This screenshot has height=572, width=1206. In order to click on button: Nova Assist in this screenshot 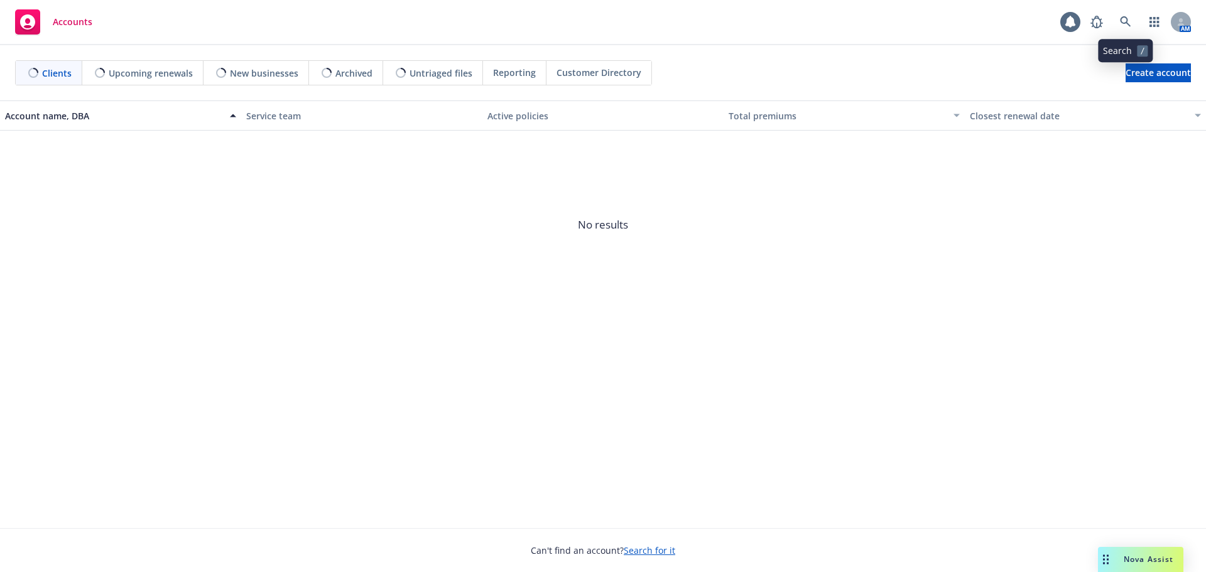, I will do `click(1141, 560)`.